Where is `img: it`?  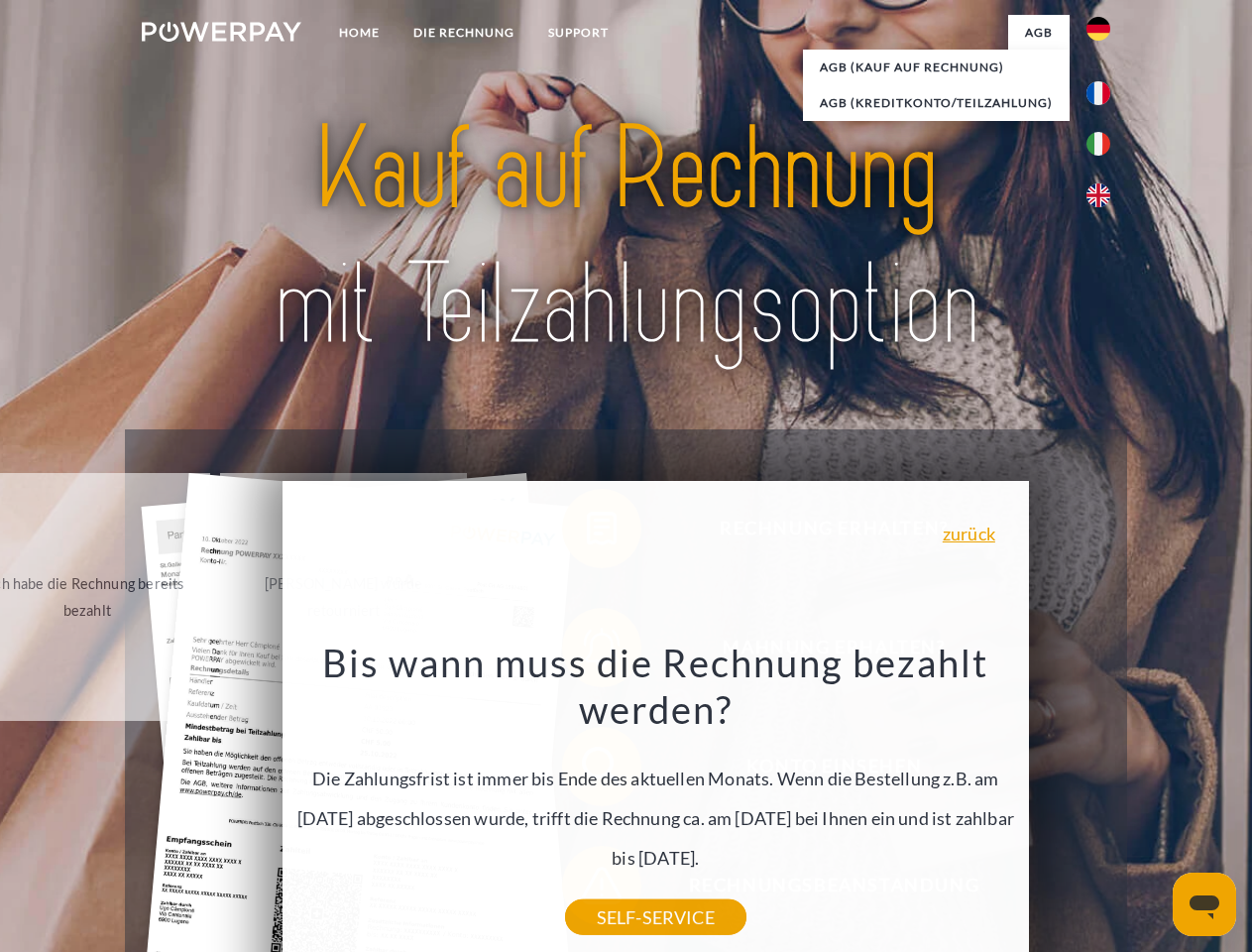
img: it is located at coordinates (1099, 144).